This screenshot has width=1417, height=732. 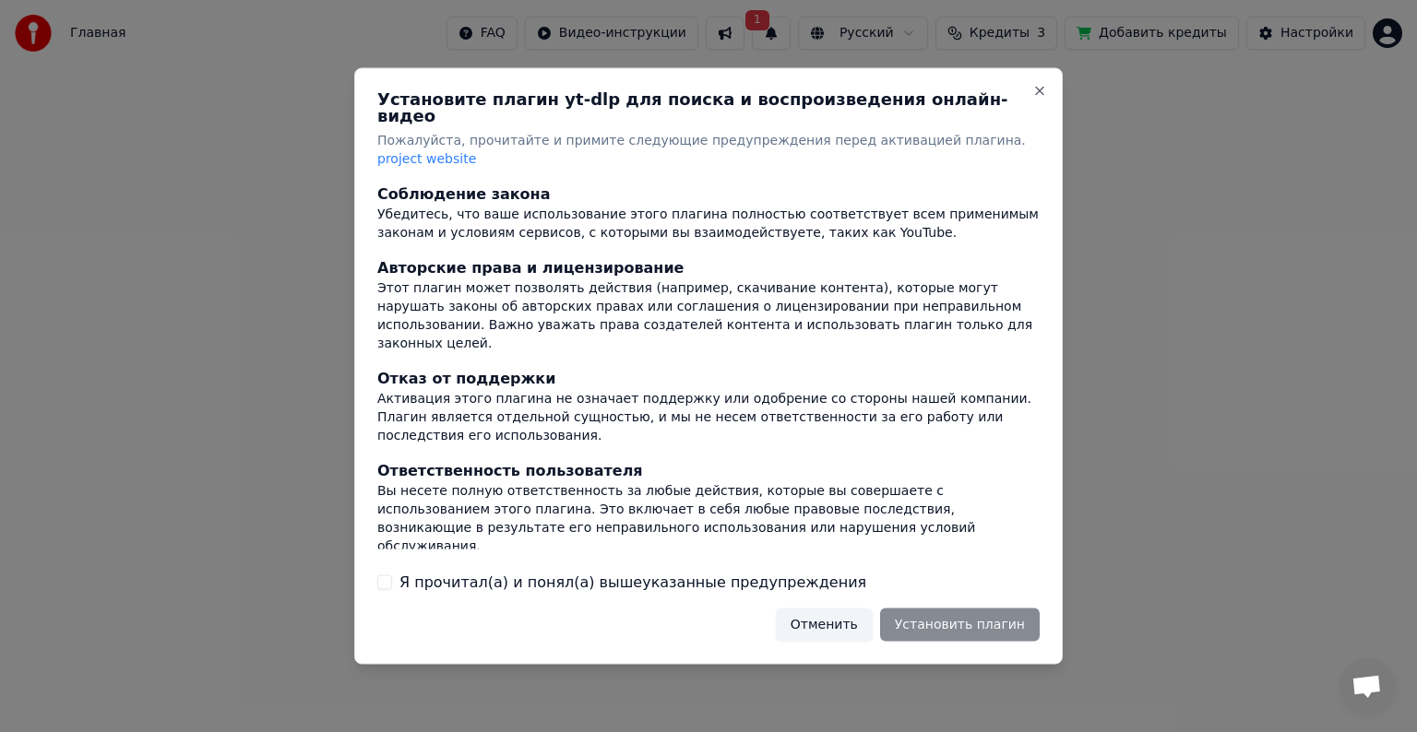 I want to click on p: Пожалуйста, прочитайте и примите следующие предупреждения перед активацией плагина., so click(x=708, y=150).